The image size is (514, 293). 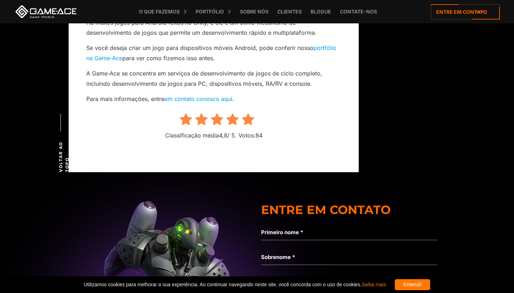 What do you see at coordinates (199, 99) in the screenshot?
I see `font: em contato conosco aqui` at bounding box center [199, 99].